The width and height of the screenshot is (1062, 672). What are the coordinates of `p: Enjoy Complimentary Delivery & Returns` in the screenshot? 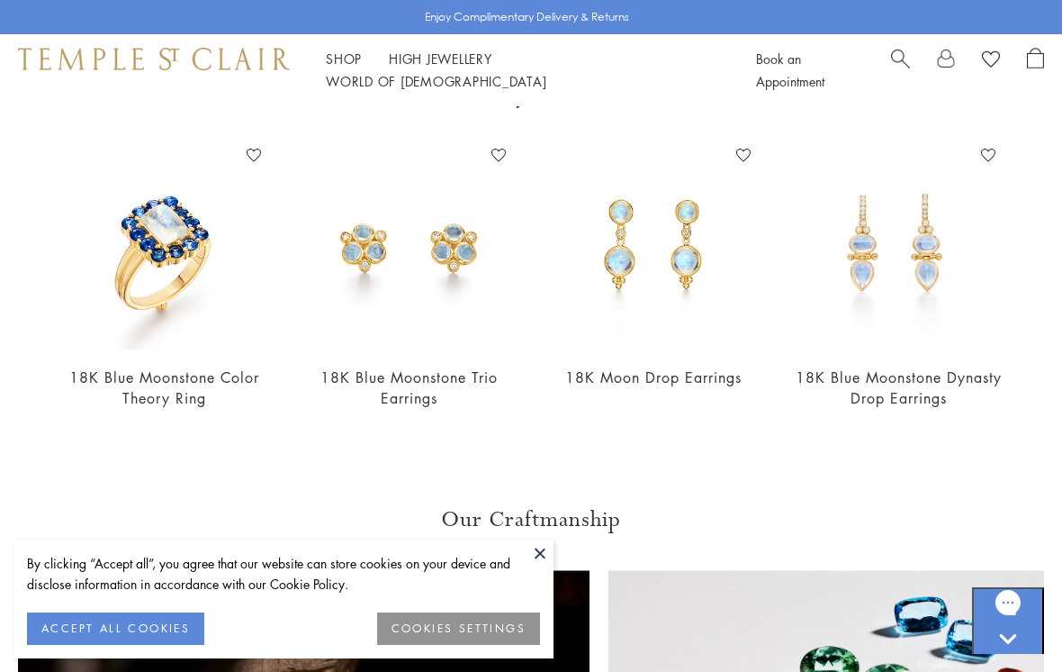 It's located at (527, 17).